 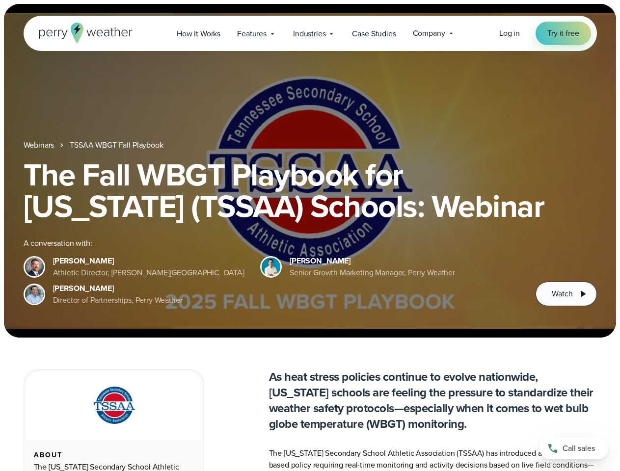 What do you see at coordinates (574, 449) in the screenshot?
I see `a: Call sales` at bounding box center [574, 449].